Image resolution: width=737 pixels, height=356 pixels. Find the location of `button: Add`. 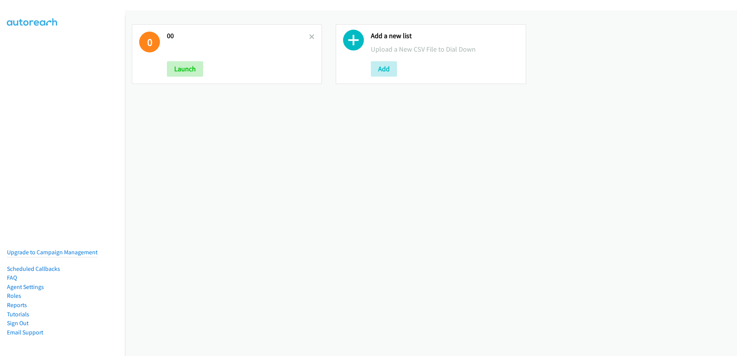

button: Add is located at coordinates (384, 69).